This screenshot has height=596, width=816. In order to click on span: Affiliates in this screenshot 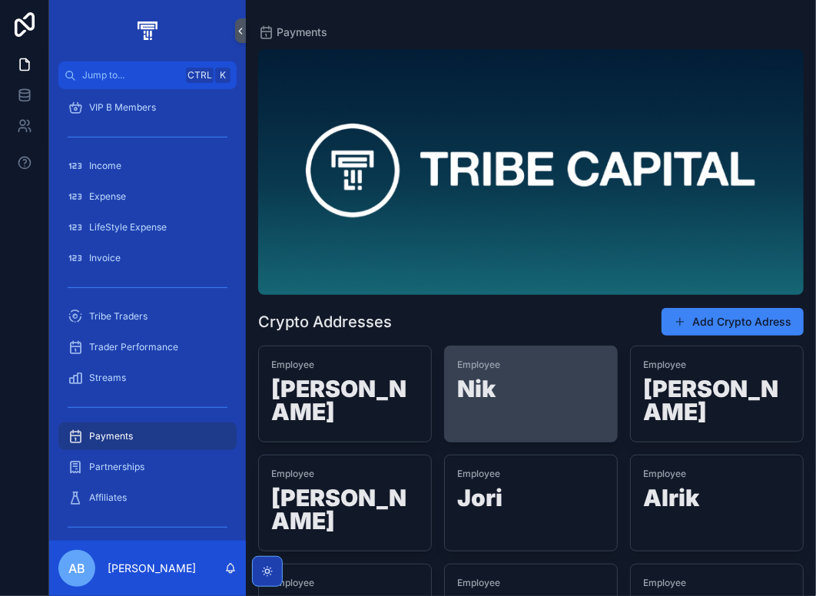, I will do `click(108, 498)`.